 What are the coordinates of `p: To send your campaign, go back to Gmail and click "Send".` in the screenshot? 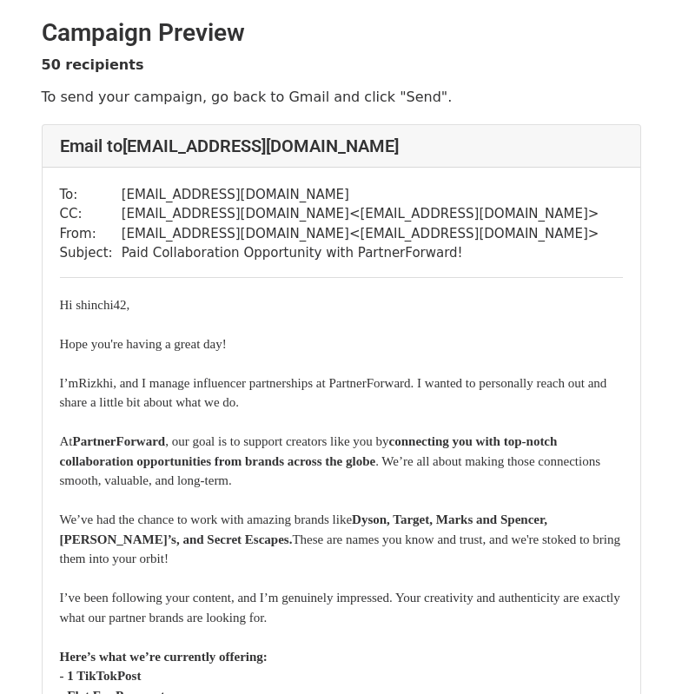 It's located at (342, 96).